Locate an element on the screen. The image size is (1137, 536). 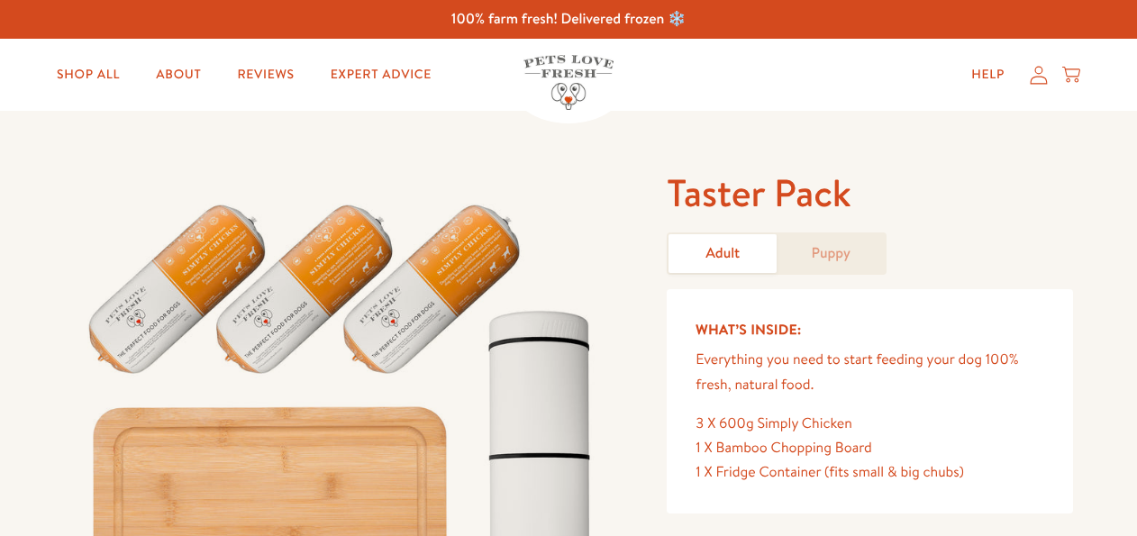
span: 1 X Bamboo Chopping Board is located at coordinates (784, 448).